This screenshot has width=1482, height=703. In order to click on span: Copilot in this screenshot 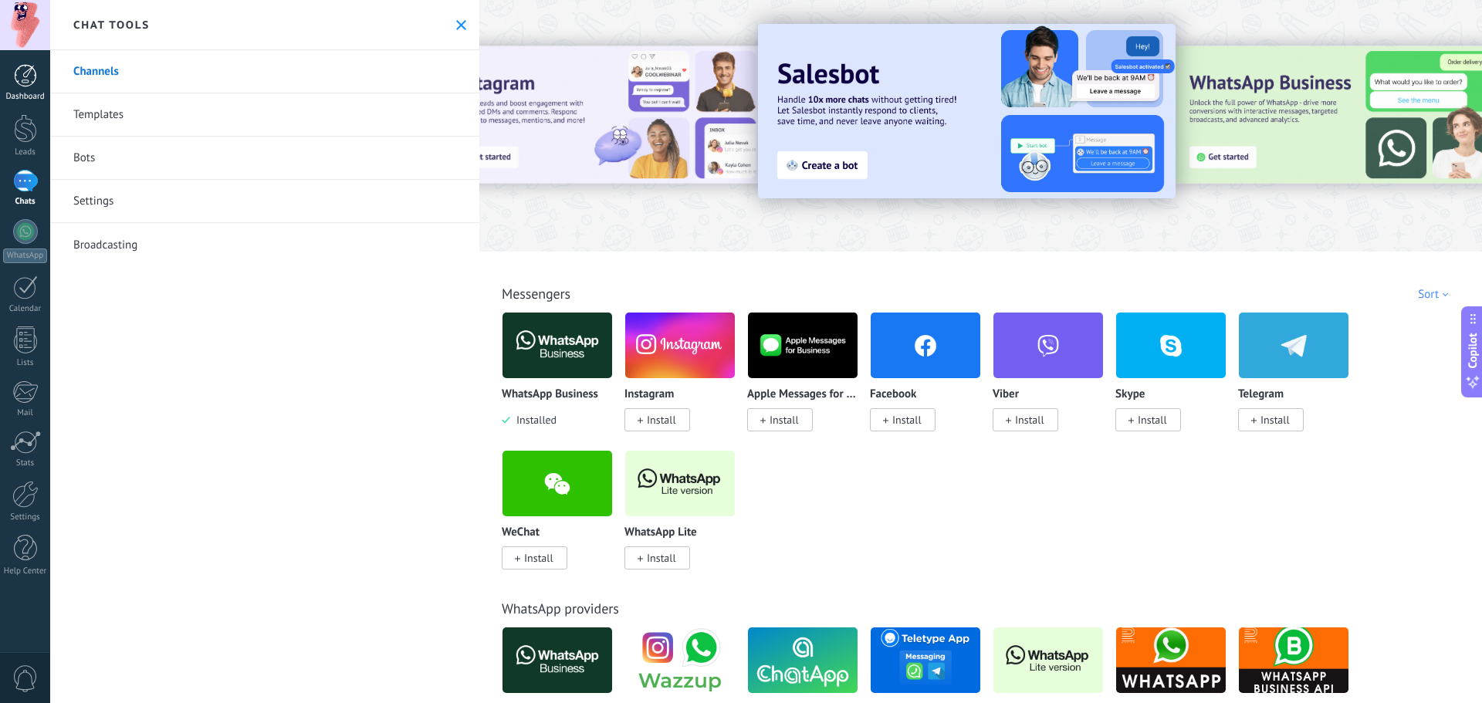, I will do `click(1472, 350)`.